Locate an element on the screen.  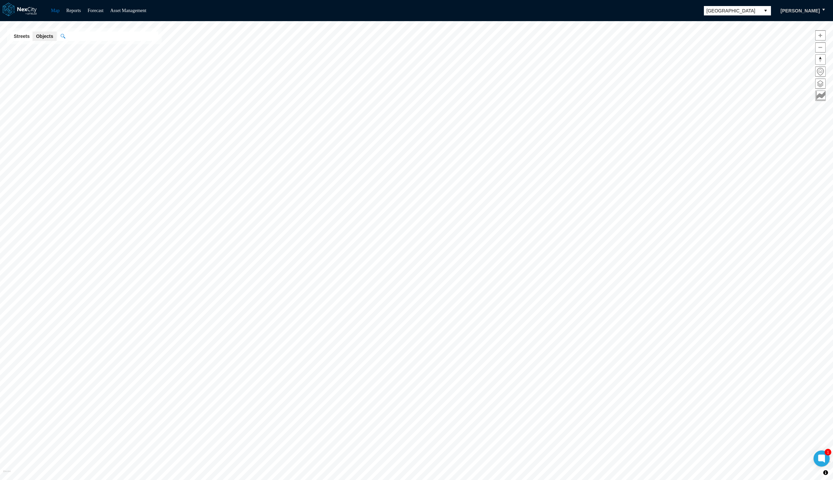
div: 1 is located at coordinates (828, 452).